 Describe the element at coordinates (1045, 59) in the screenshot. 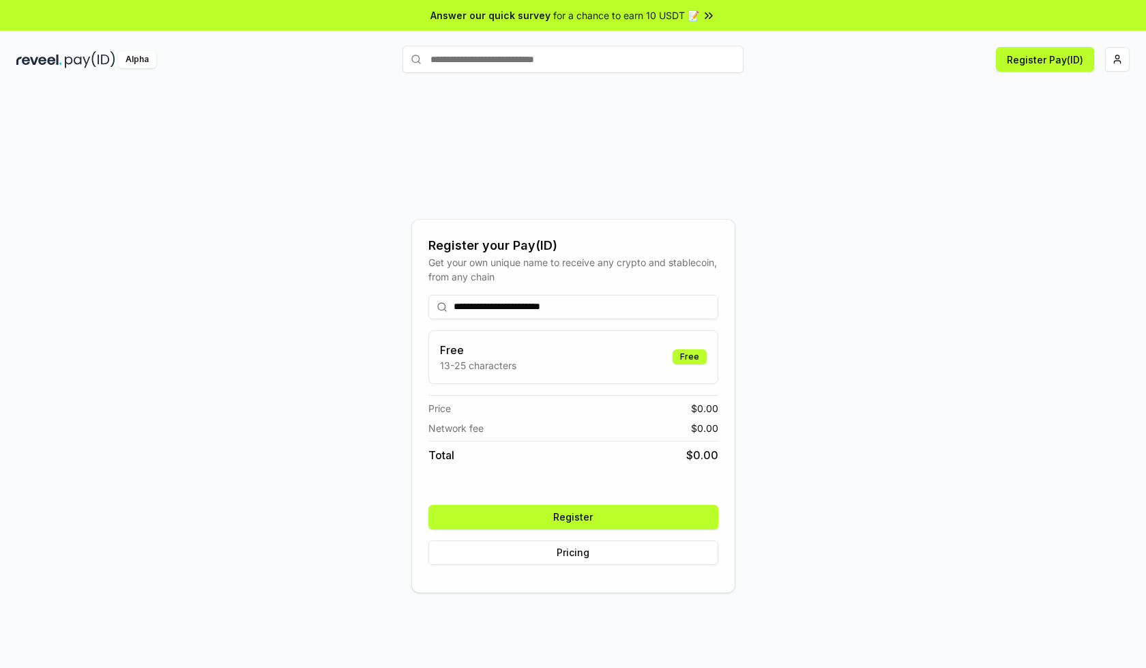

I see `button: Register Pay(ID)` at that location.